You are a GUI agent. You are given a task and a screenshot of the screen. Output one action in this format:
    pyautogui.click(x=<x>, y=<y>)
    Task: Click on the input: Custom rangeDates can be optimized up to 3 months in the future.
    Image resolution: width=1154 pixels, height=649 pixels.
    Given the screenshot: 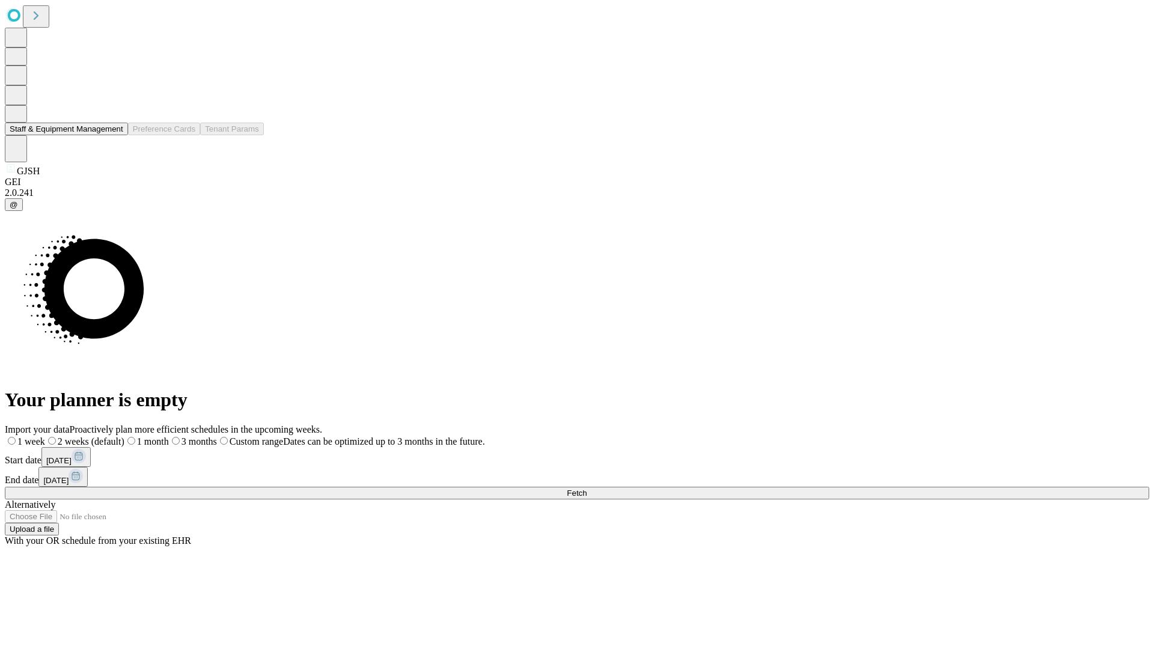 What is the action you would take?
    pyautogui.click(x=224, y=440)
    